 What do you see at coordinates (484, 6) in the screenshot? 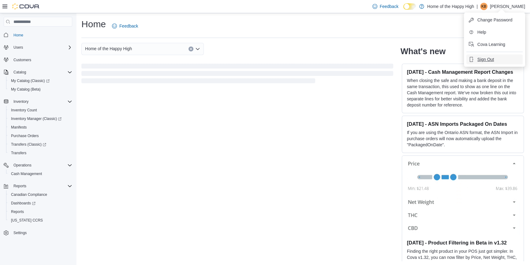
I see `span: KB` at bounding box center [484, 6].